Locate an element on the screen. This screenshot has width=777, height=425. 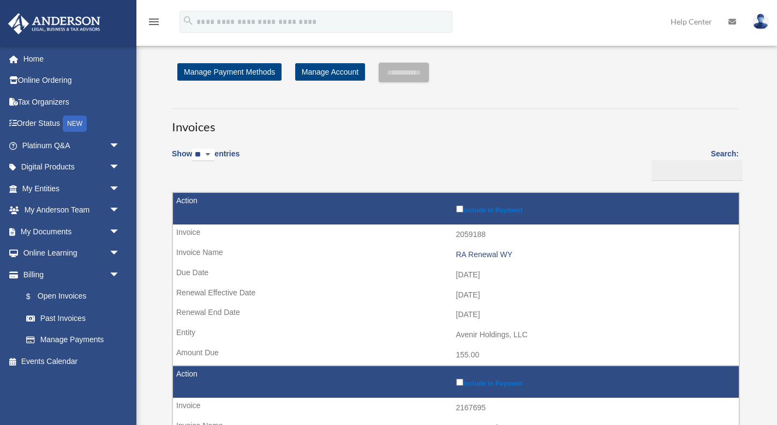
select: Showentries is located at coordinates (203, 155).